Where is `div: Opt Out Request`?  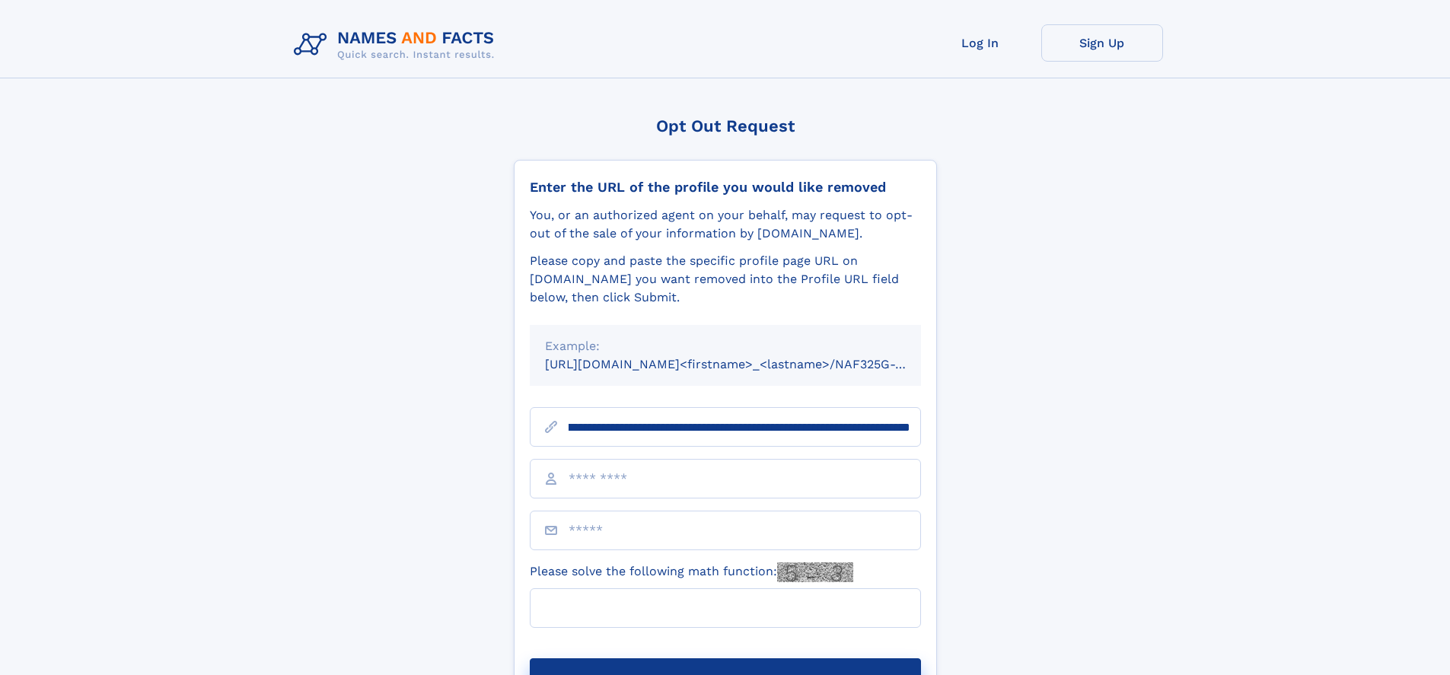 div: Opt Out Request is located at coordinates (725, 126).